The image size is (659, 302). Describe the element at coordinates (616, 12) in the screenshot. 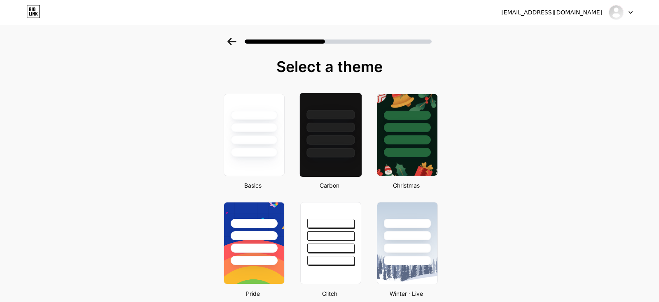

I see `img: ecshnadd` at that location.